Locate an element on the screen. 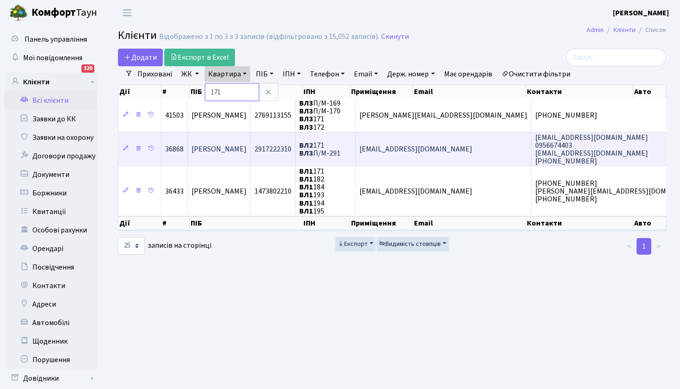  a: Держ. номер is located at coordinates (411, 74).